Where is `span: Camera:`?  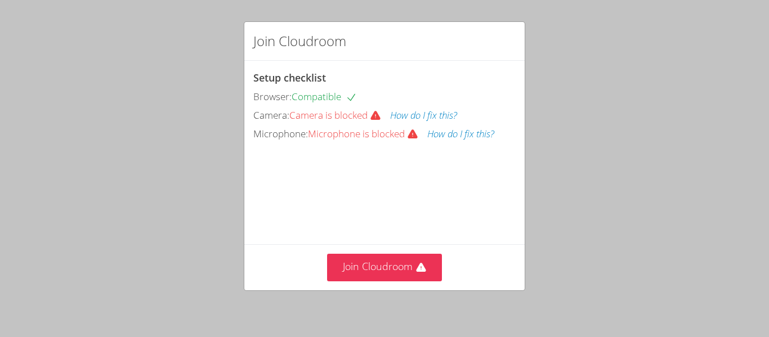
span: Camera: is located at coordinates (271, 115).